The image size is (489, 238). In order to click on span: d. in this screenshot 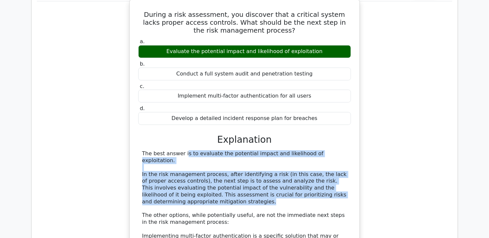, I will do `click(142, 108)`.